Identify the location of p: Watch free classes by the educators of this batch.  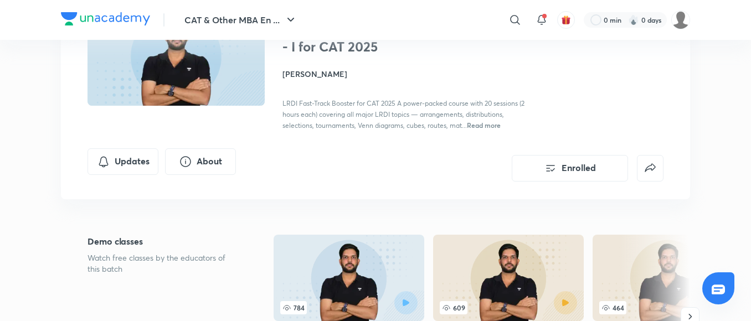
(163, 264).